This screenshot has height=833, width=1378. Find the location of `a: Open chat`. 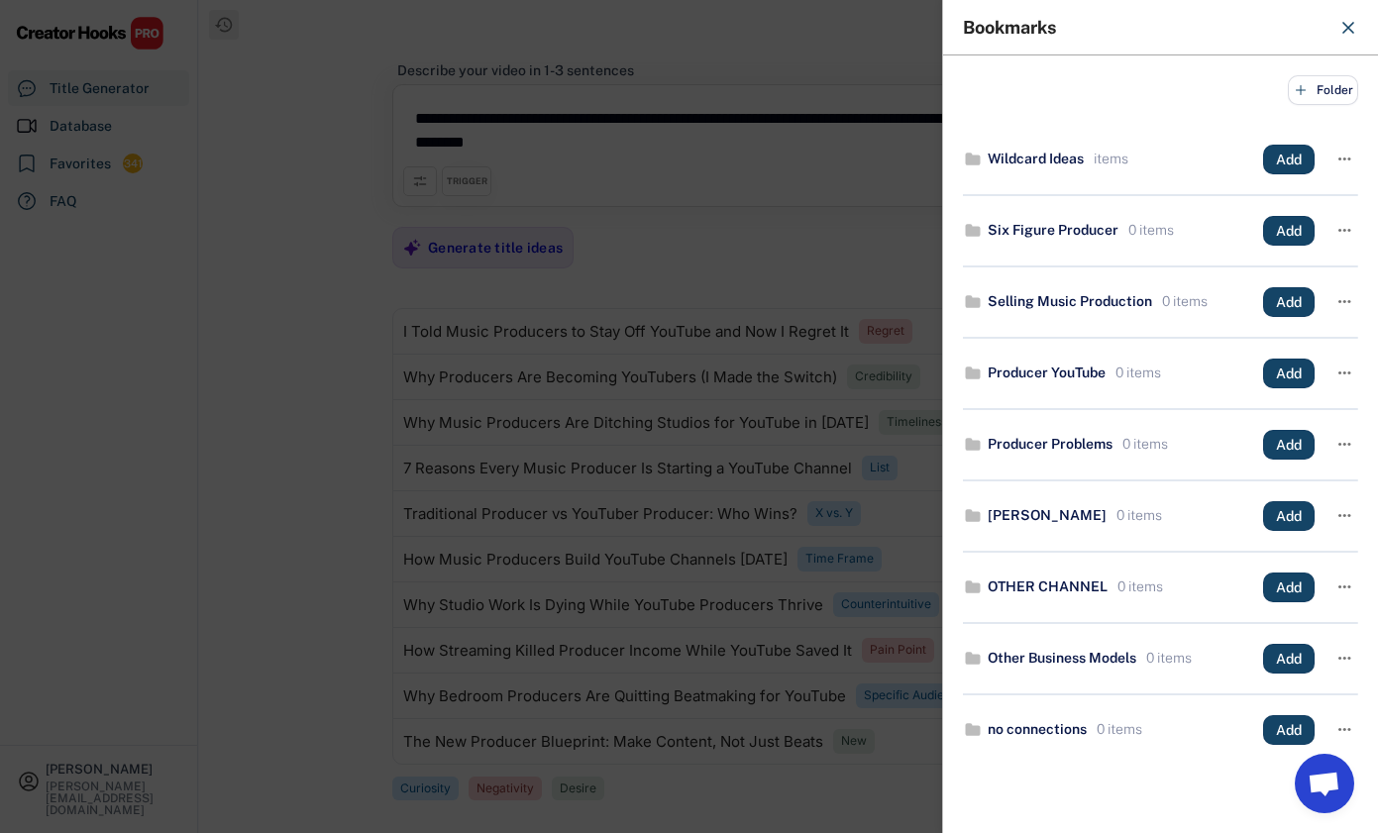

a: Open chat is located at coordinates (1325, 784).